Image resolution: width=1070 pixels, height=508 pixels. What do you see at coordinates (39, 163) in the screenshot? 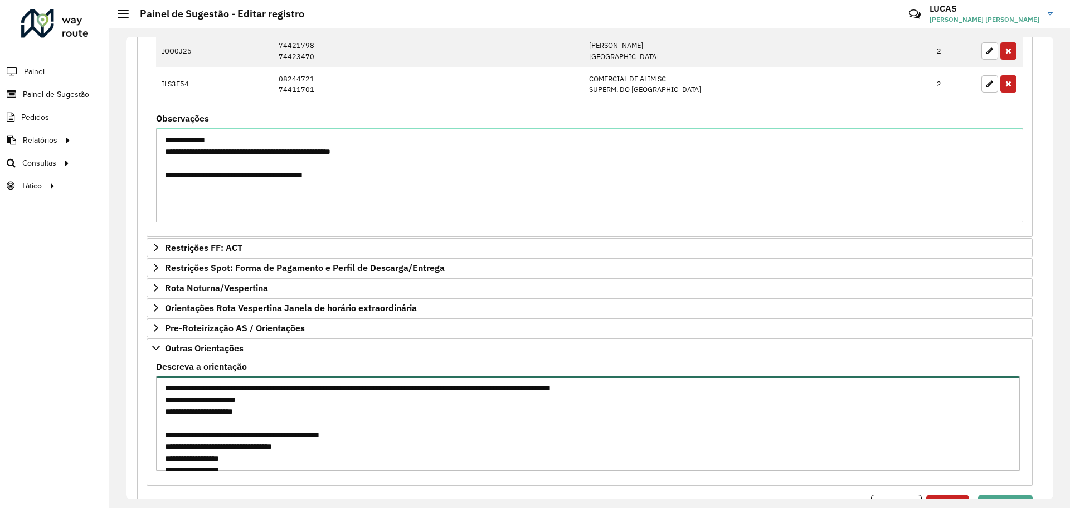
I see `span: Consultas` at bounding box center [39, 163].